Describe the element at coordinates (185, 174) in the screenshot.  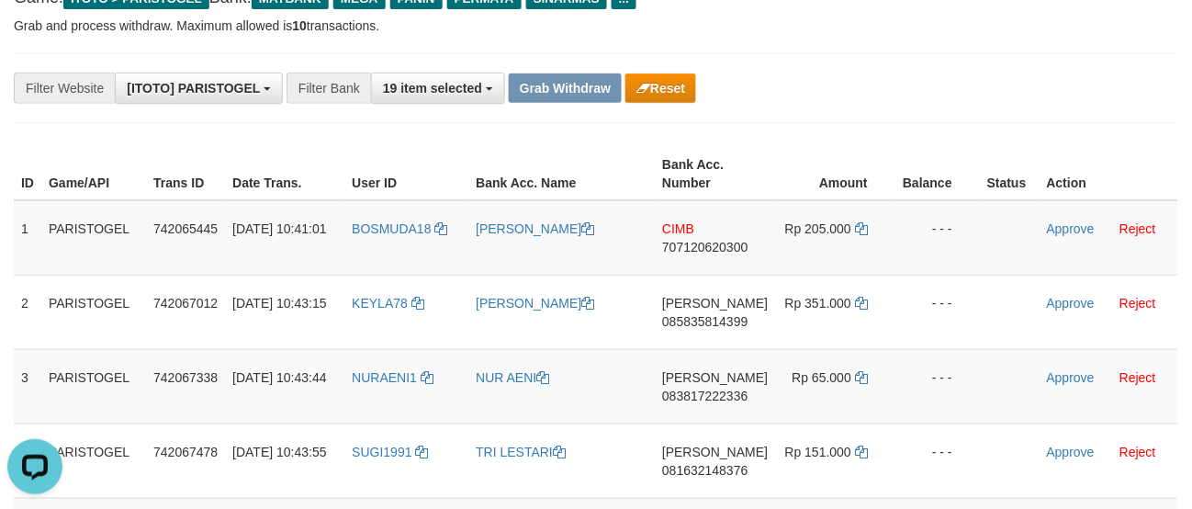
I see `th: Trans ID` at that location.